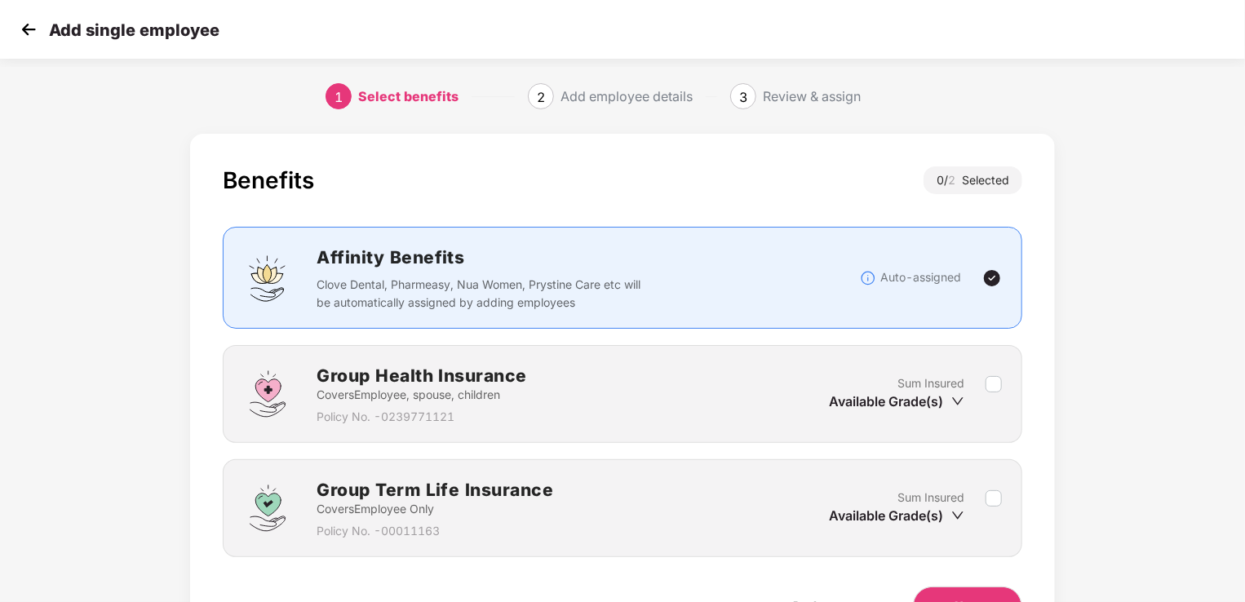  I want to click on div: Review & assign, so click(812, 96).